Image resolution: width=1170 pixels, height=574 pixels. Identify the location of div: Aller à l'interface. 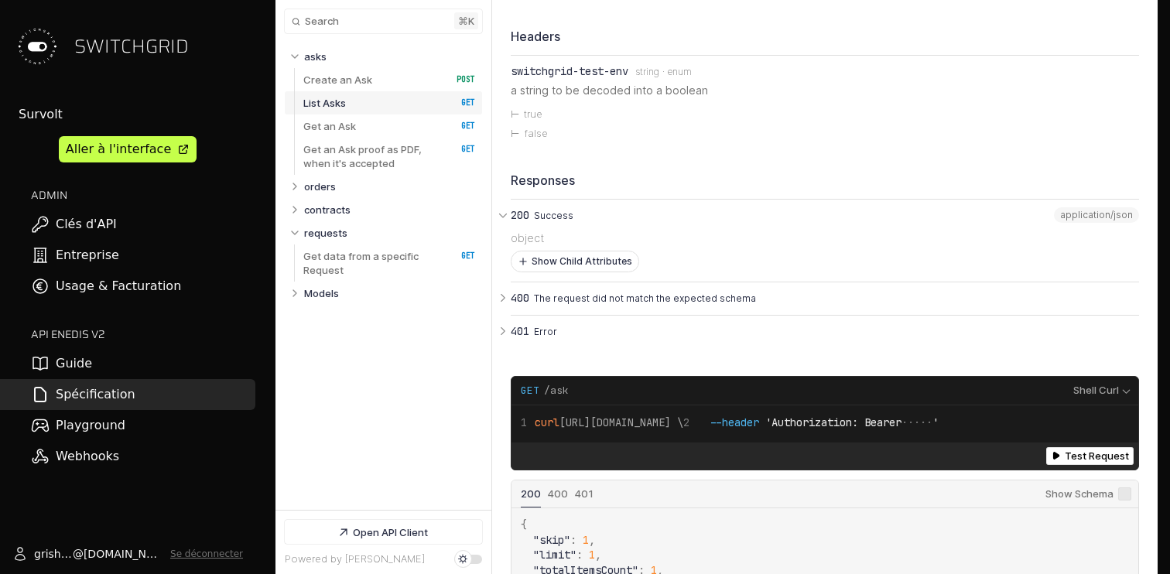
(118, 149).